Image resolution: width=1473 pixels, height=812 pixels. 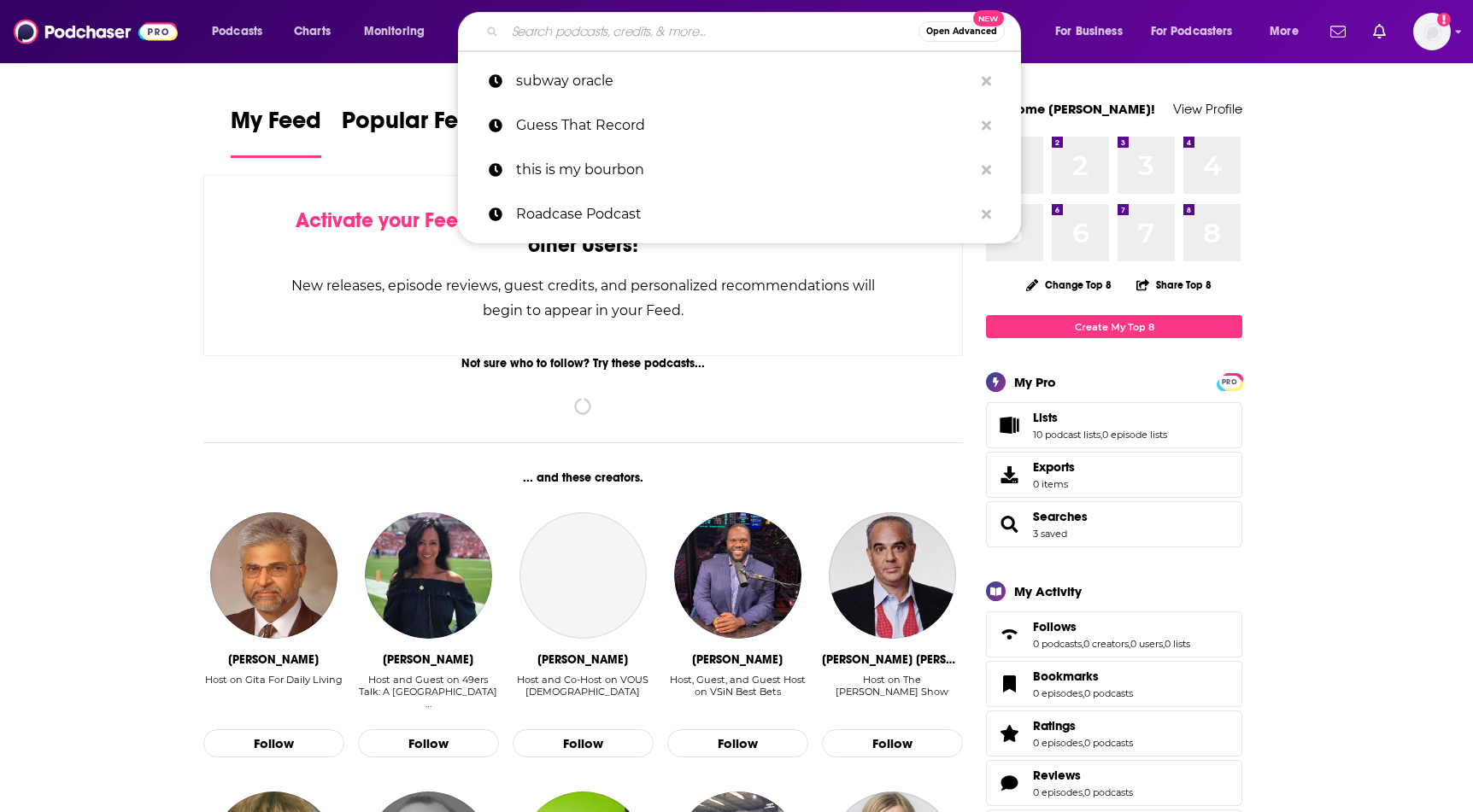 What do you see at coordinates (1338, 32) in the screenshot?
I see `a: Show notifications dropdown` at bounding box center [1338, 32].